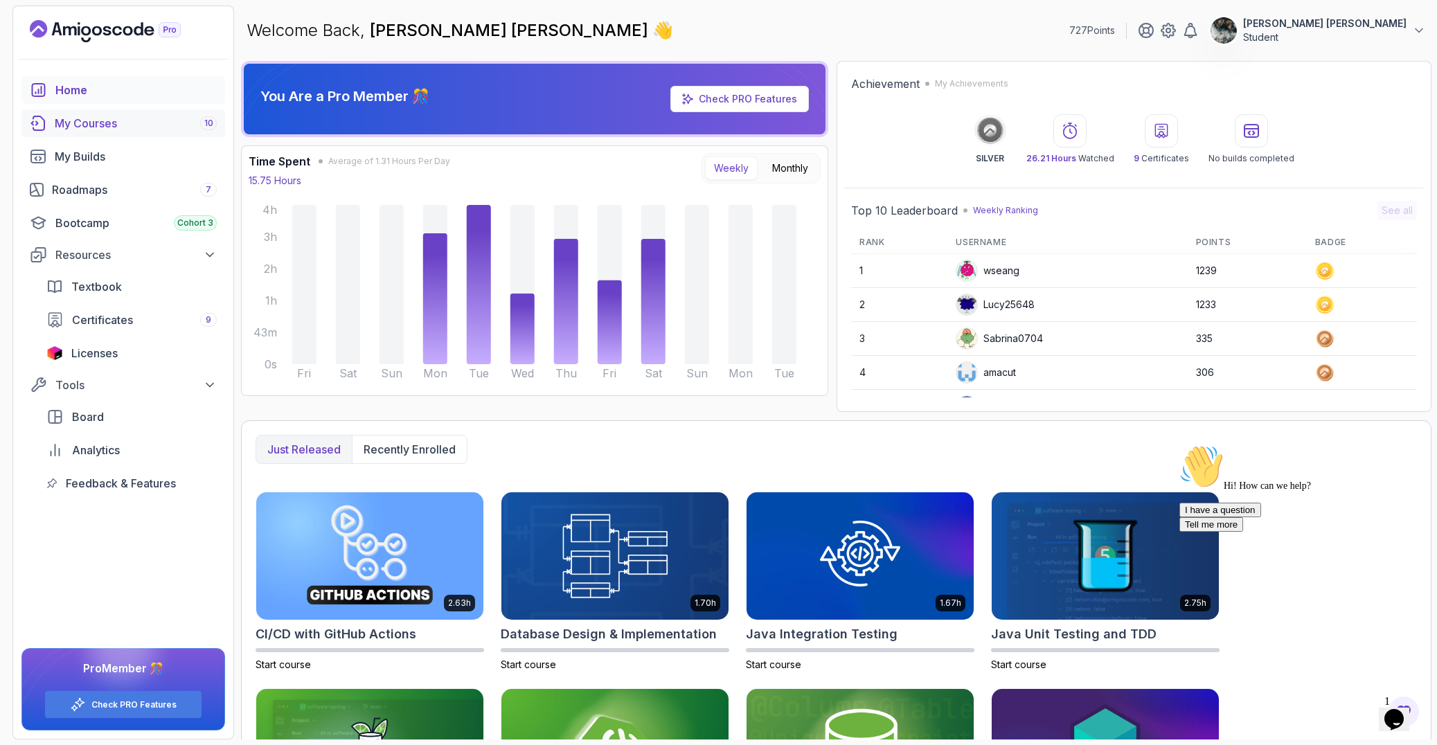 The width and height of the screenshot is (1437, 745). Describe the element at coordinates (208, 123) in the screenshot. I see `span: 10` at that location.